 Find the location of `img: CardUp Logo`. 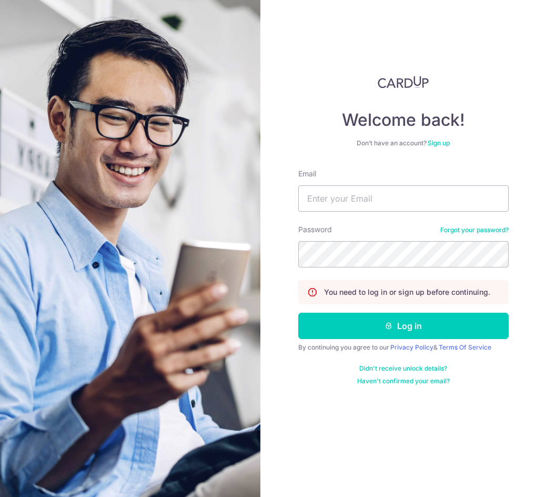

img: CardUp Logo is located at coordinates (404, 82).